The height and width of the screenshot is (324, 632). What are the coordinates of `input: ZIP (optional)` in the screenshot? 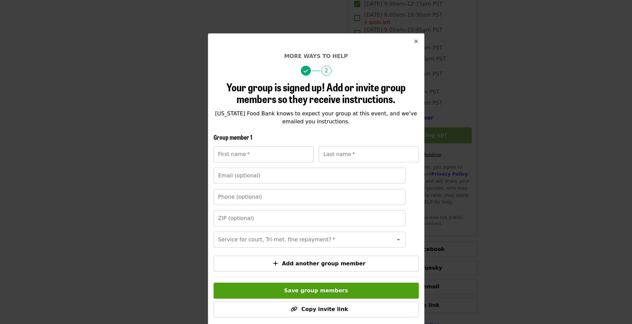 It's located at (309, 218).